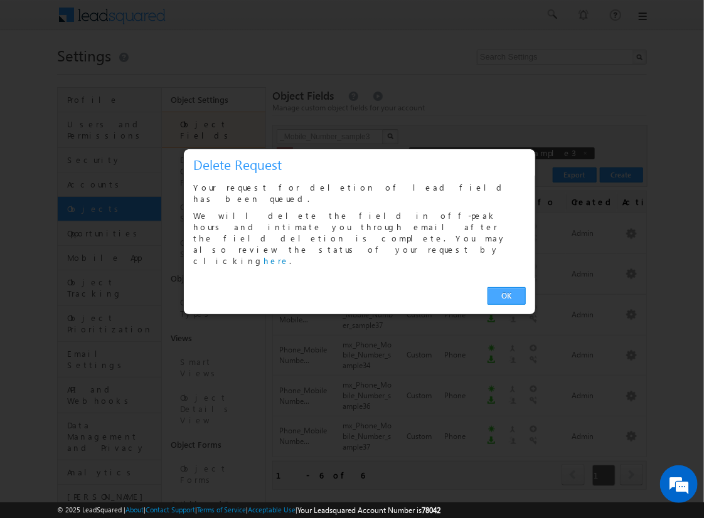  What do you see at coordinates (221, 21) in the screenshot?
I see `div: Minimize live chat window` at bounding box center [221, 21].